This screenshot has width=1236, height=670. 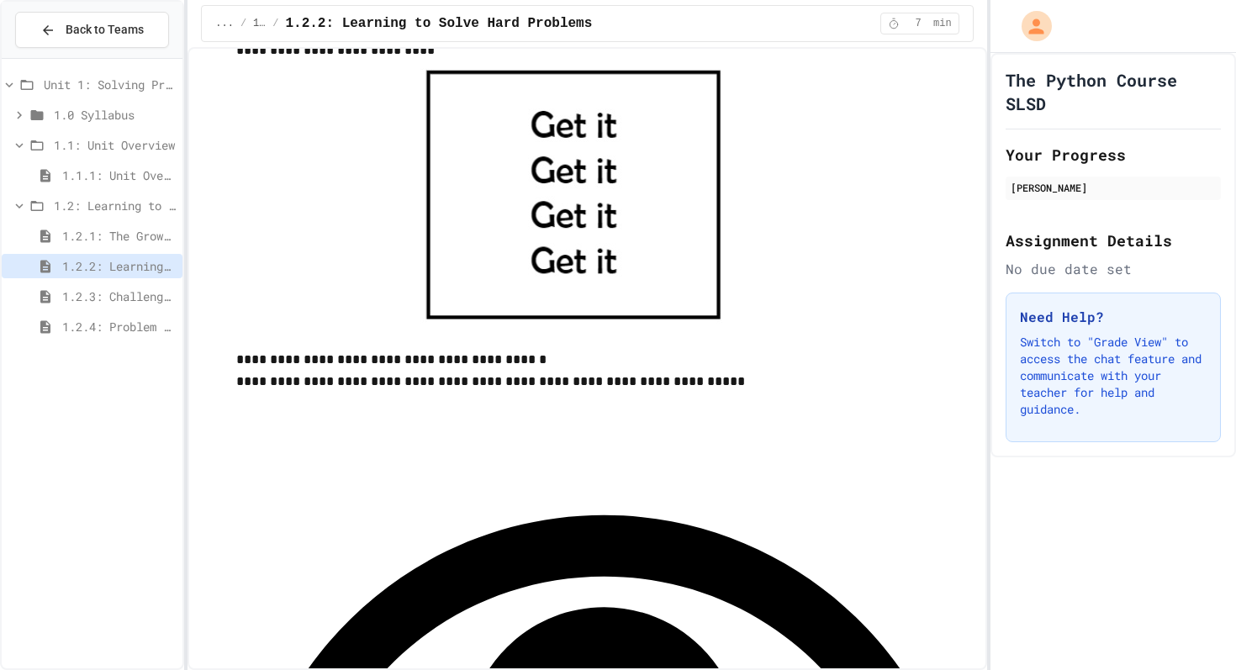 I want to click on span: 1.1: Unit Overview, so click(x=114, y=145).